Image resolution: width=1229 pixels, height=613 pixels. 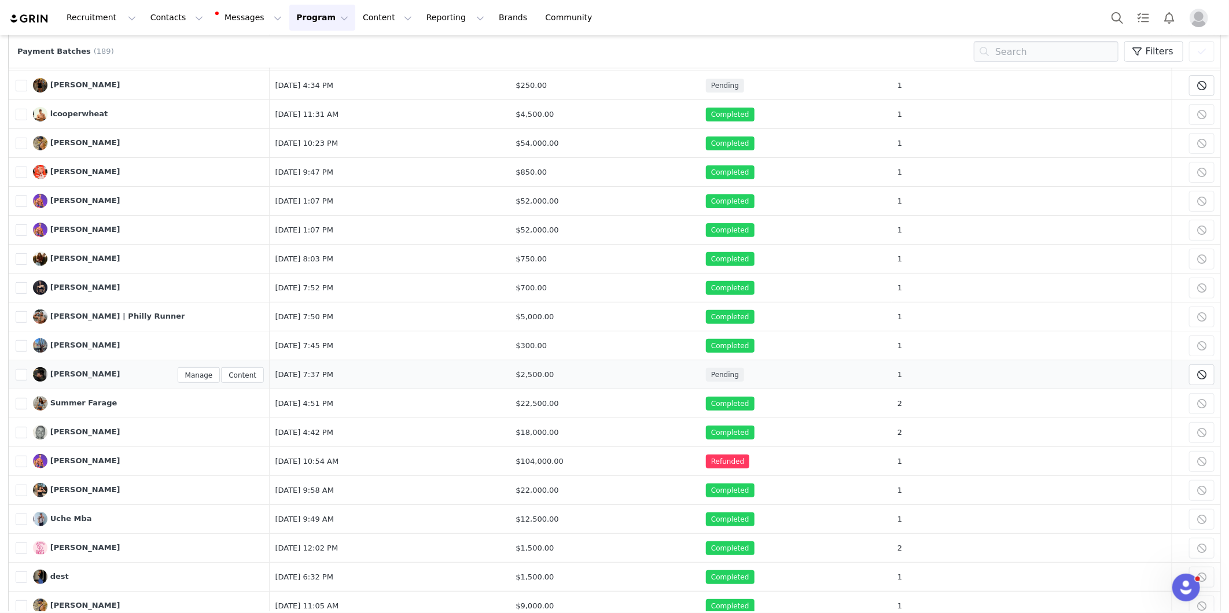 What do you see at coordinates (1170, 17) in the screenshot?
I see `button: Notifications` at bounding box center [1170, 17].